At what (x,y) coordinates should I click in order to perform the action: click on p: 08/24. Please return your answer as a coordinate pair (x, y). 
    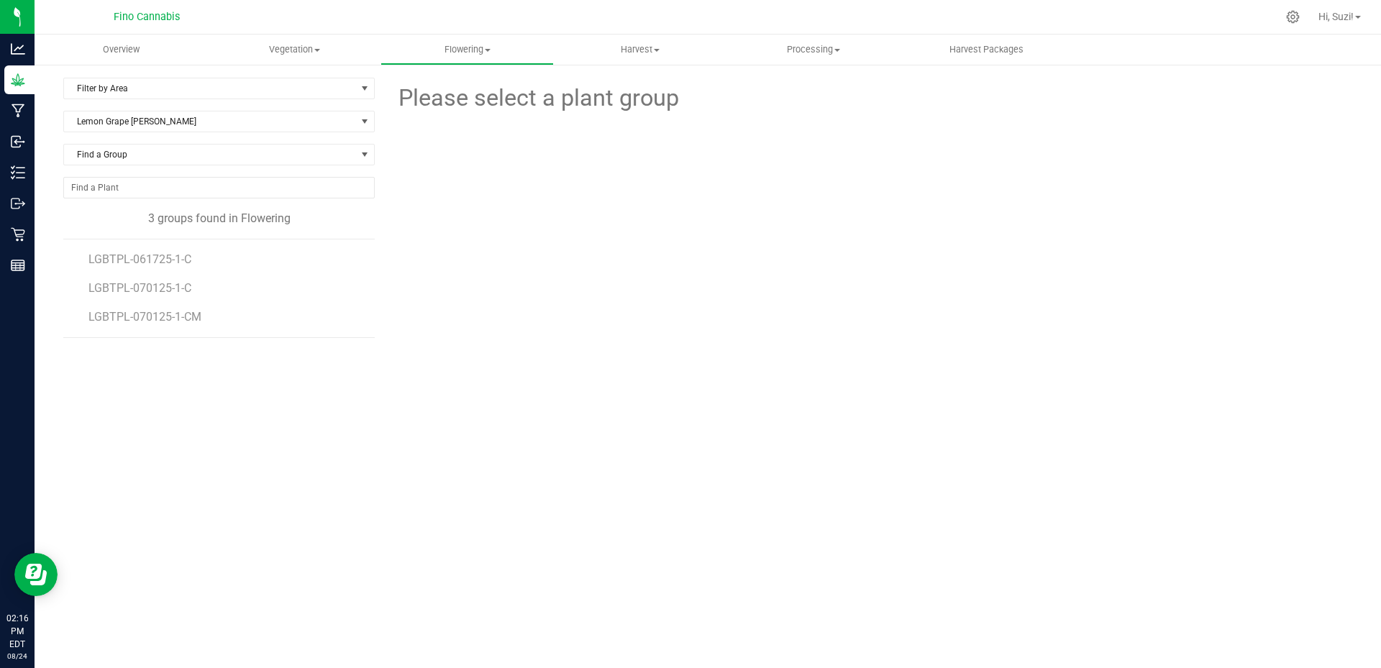
    Looking at the image, I should click on (17, 656).